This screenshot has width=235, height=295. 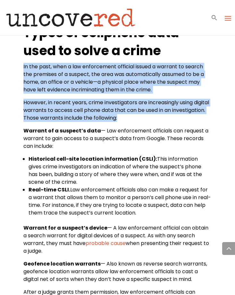 I want to click on span: when presenting their request to a judge., so click(x=116, y=247).